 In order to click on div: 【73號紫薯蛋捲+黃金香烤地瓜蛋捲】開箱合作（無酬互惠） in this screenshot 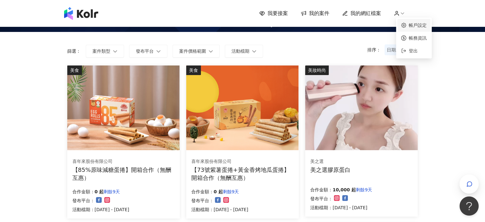, I will do `click(242, 173)`.